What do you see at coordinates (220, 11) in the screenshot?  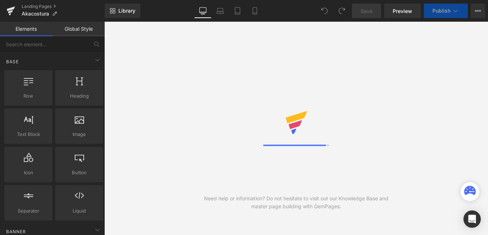 I see `a: Laptop` at bounding box center [220, 11].